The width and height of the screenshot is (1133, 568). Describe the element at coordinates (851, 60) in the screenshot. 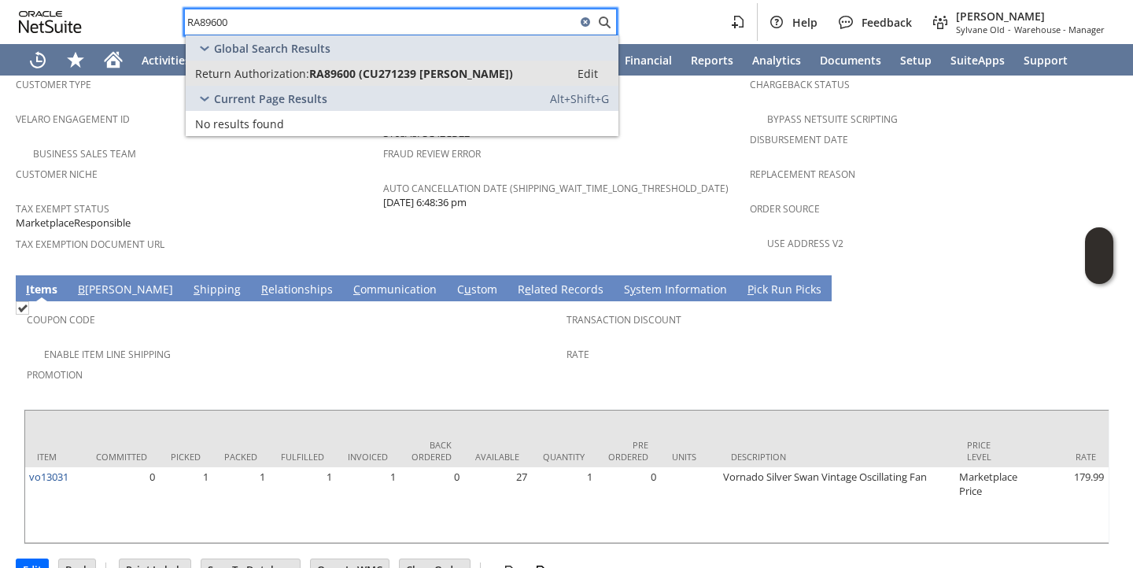

I see `span: Documents` at that location.